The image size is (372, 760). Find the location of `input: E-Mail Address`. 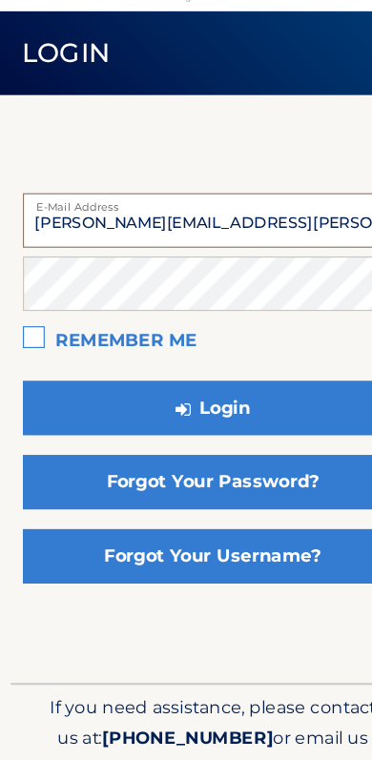

input: E-Mail Address is located at coordinates (186, 247).